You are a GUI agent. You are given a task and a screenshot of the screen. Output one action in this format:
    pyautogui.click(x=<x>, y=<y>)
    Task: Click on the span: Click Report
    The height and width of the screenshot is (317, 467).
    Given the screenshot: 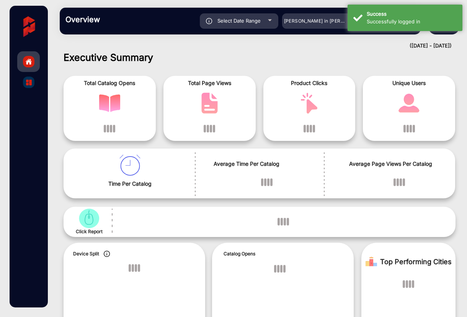 What is the action you would take?
    pyautogui.click(x=89, y=232)
    